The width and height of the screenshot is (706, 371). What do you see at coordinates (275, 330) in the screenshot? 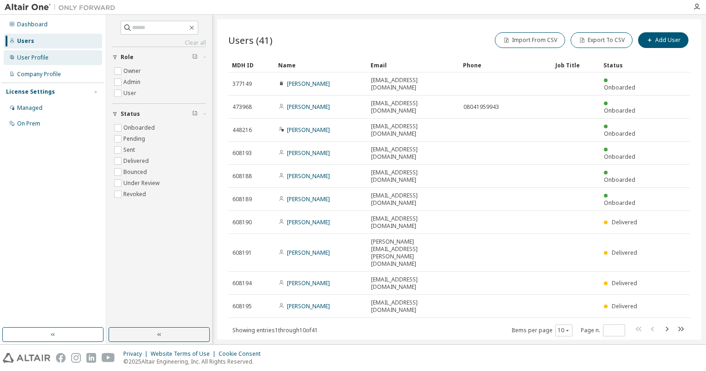
I see `span: Showing entries 1 through 10 of 41` at bounding box center [275, 330].